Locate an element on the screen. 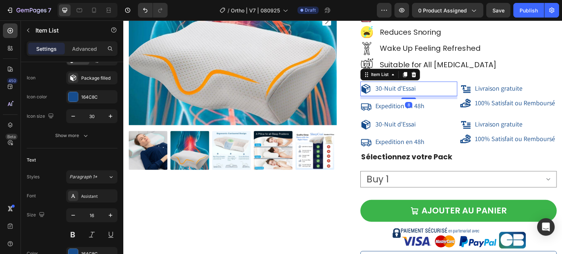  p: Reduces Snoring is located at coordinates (316, 12).